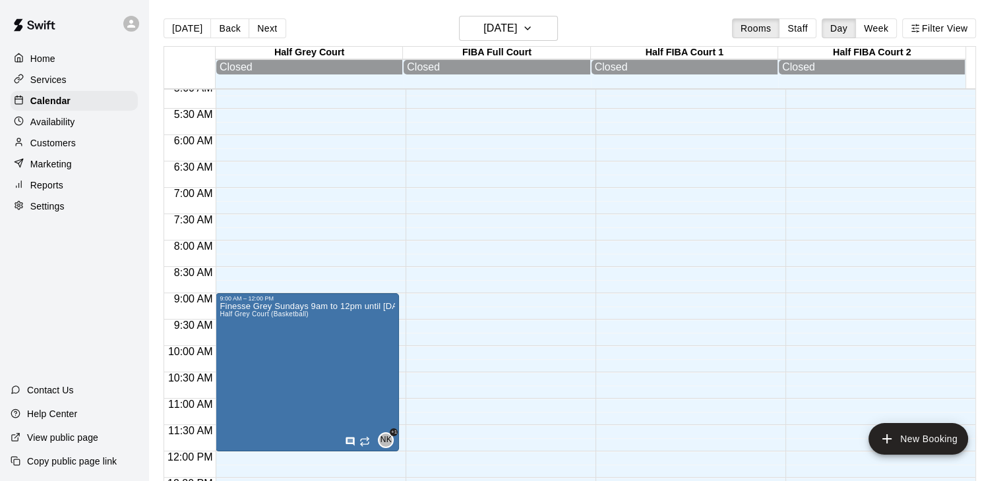  I want to click on p: Marketing, so click(51, 164).